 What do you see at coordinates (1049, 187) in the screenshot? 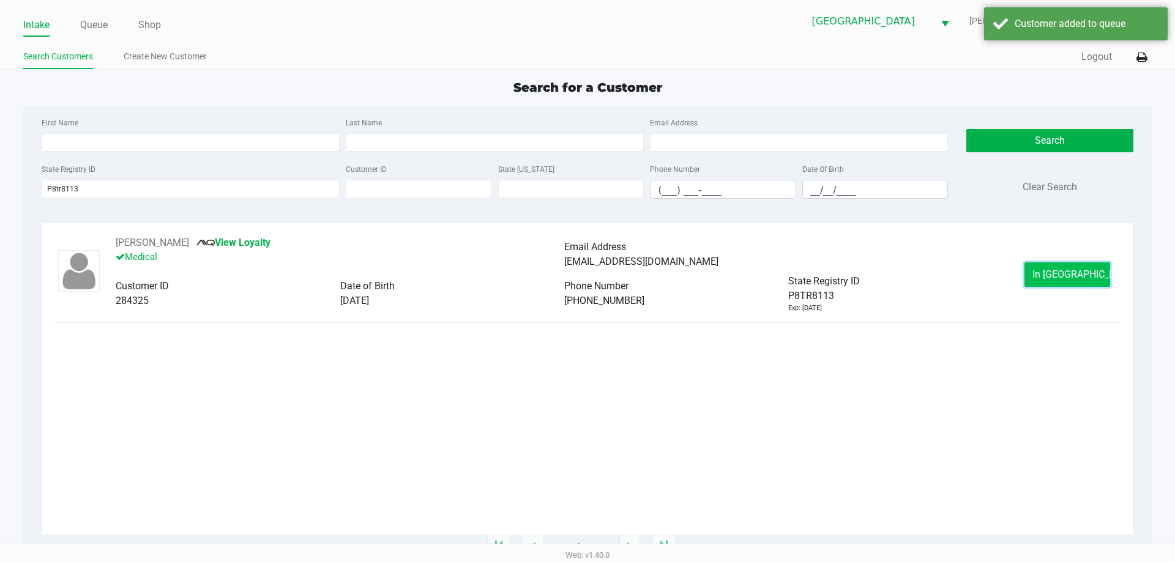
I see `button: Clear Search` at bounding box center [1049, 187].